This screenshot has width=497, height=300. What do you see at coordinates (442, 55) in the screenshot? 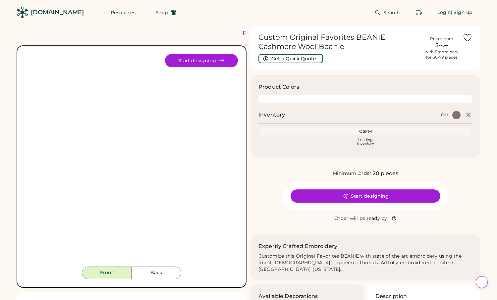
I see `div: with Embroidery for 50-79 pieces` at bounding box center [442, 55].